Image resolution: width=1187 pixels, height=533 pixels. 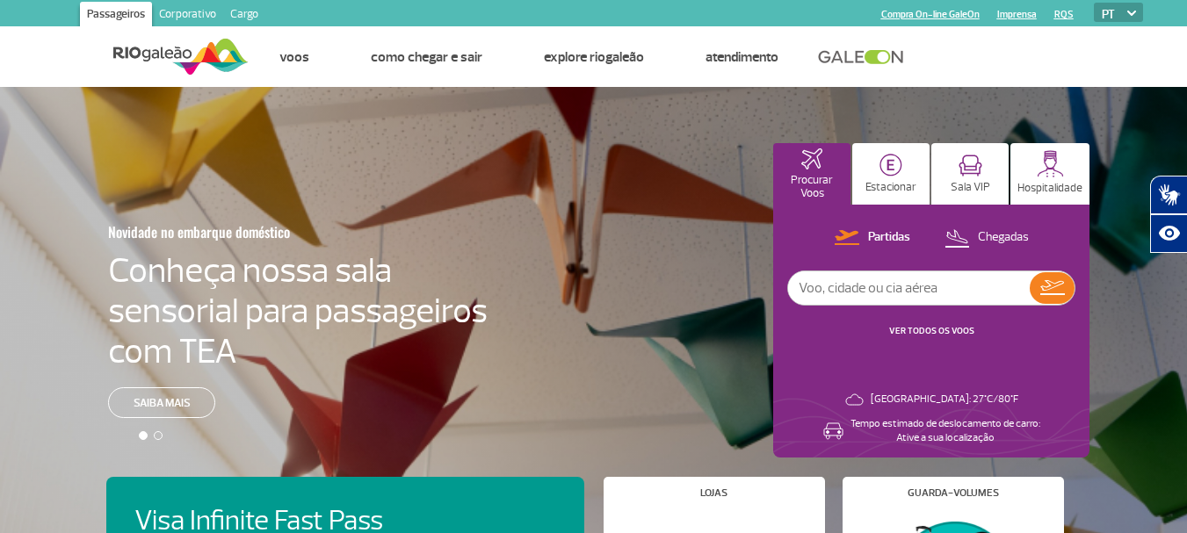 What do you see at coordinates (255, 232) in the screenshot?
I see `h3: Novidade no embarque doméstico` at bounding box center [255, 232].